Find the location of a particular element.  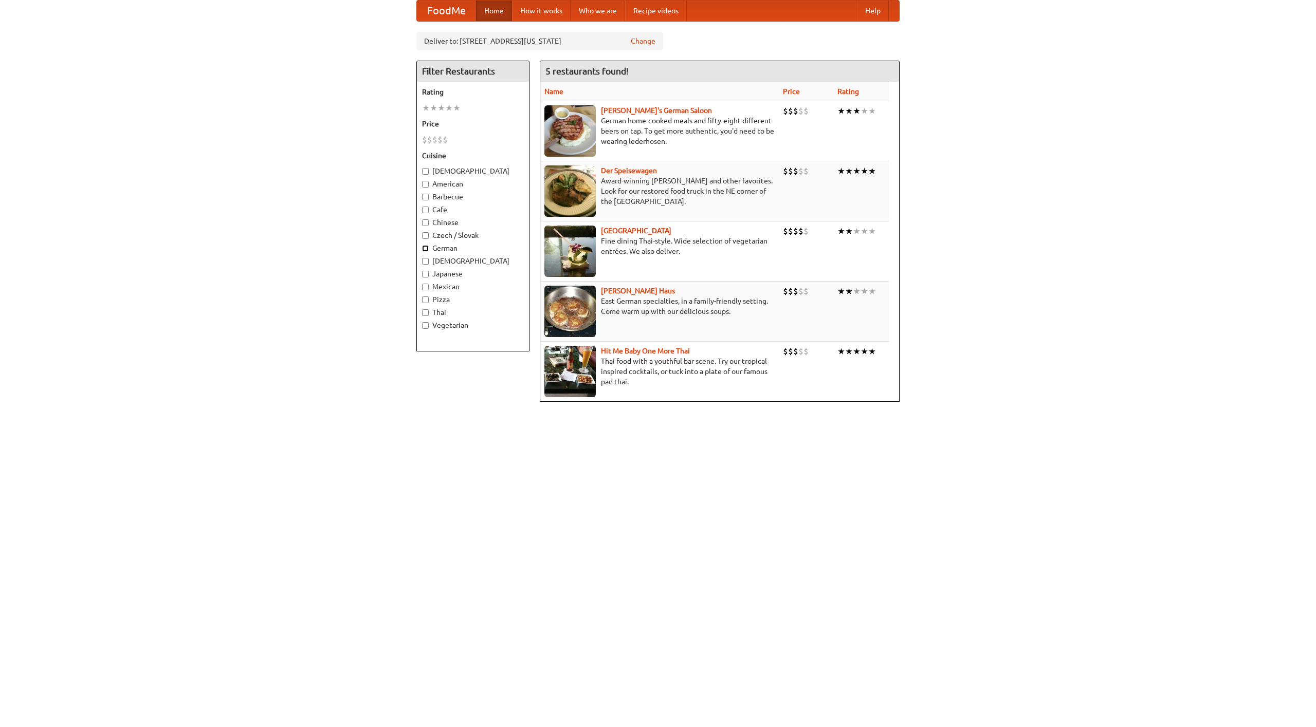

label: Japanese is located at coordinates (473, 274).